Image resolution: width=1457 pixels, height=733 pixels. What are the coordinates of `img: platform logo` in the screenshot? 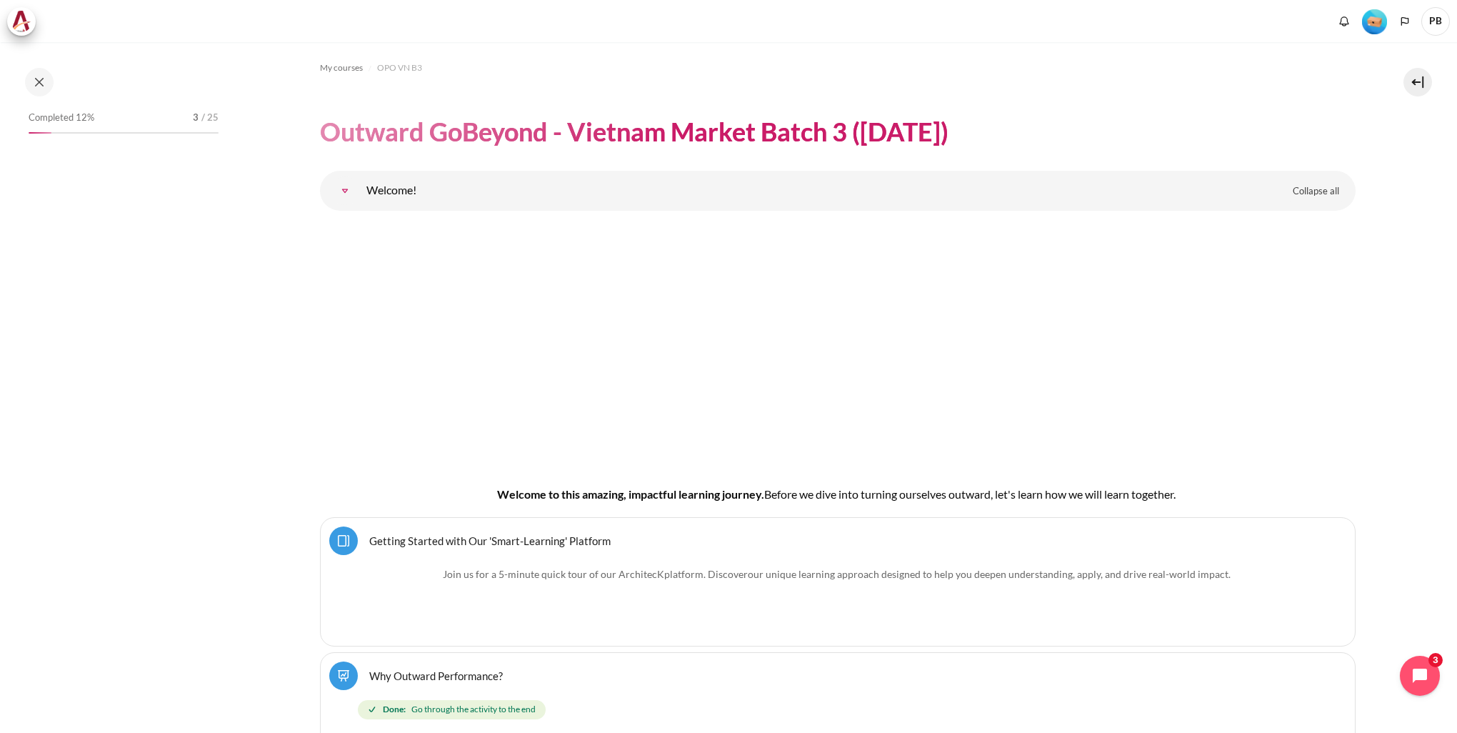 It's located at (402, 601).